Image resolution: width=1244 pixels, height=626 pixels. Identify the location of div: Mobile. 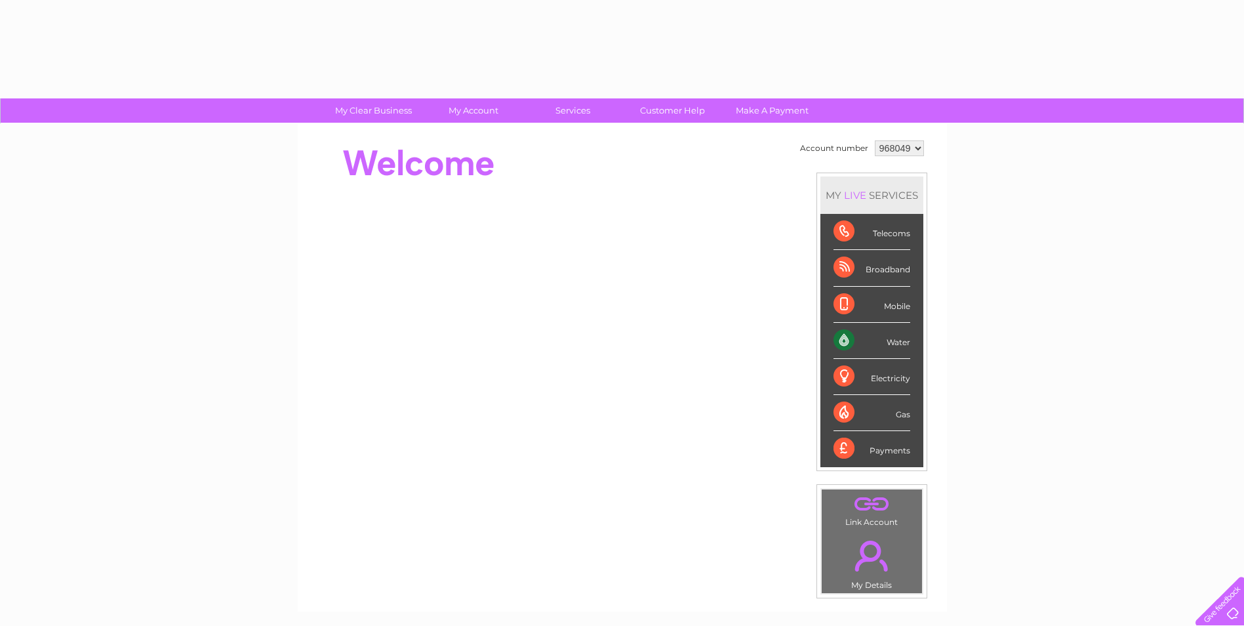
(872, 304).